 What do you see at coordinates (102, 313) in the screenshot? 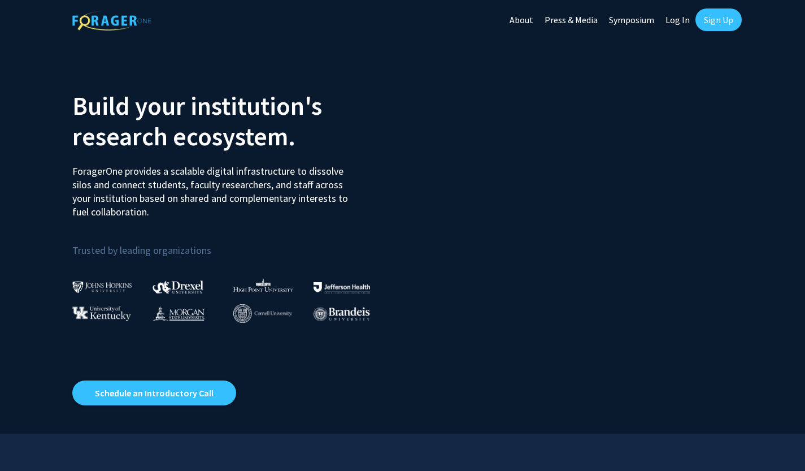
I see `img: University of Kentucky` at bounding box center [102, 313].